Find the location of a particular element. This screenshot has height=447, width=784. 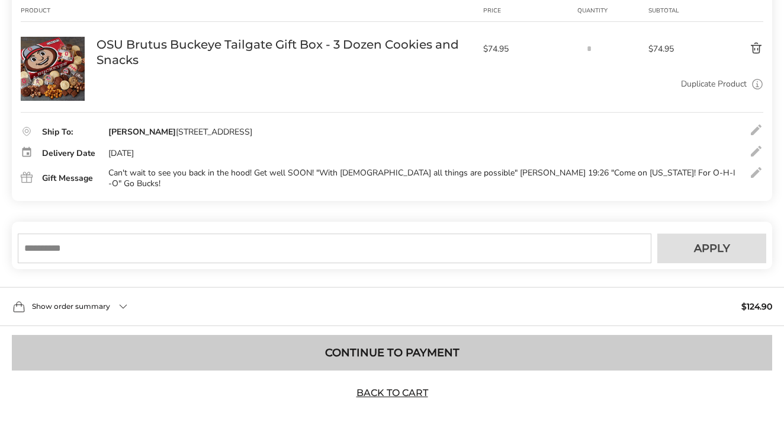

div: Product is located at coordinates (59, 11).